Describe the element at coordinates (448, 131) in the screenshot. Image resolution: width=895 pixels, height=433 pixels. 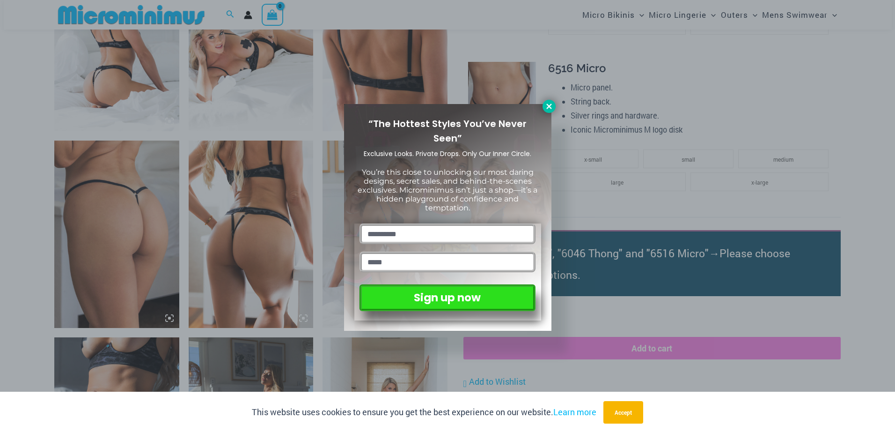
I see `span: “The Hottest Styles You’ve Never Seen”` at that location.